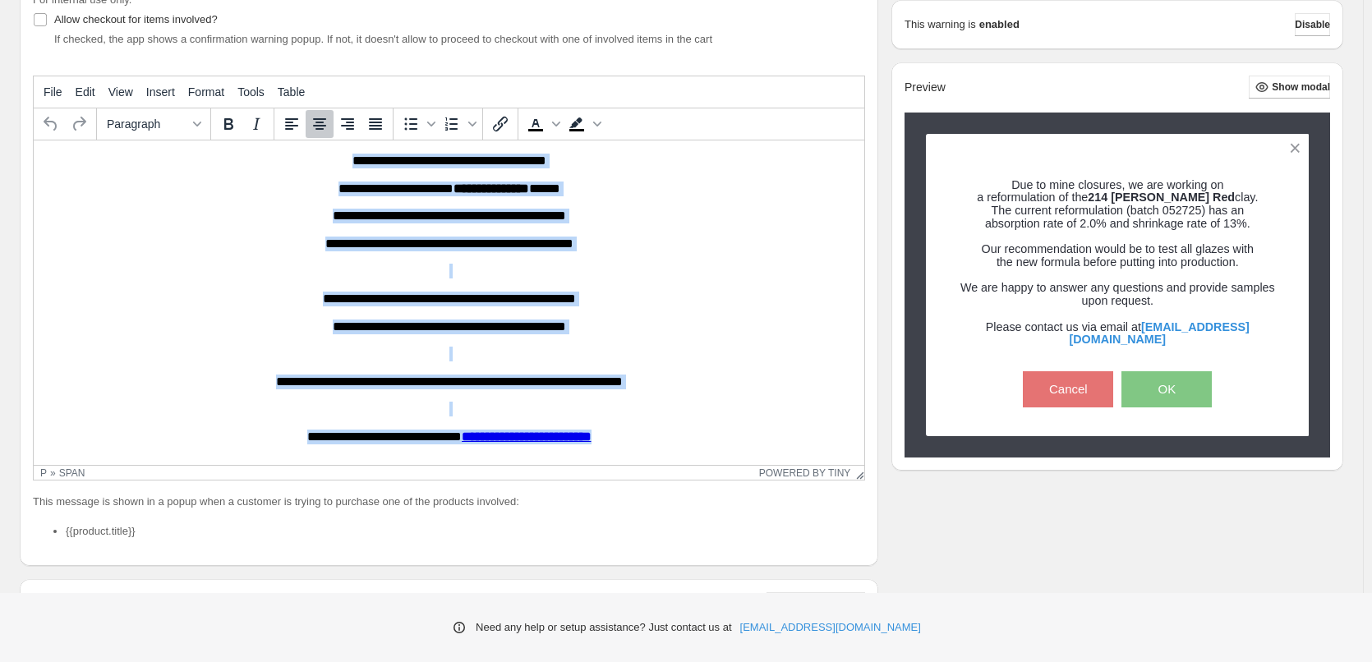 This screenshot has width=1372, height=662. I want to click on div: Bullet list, so click(417, 124).